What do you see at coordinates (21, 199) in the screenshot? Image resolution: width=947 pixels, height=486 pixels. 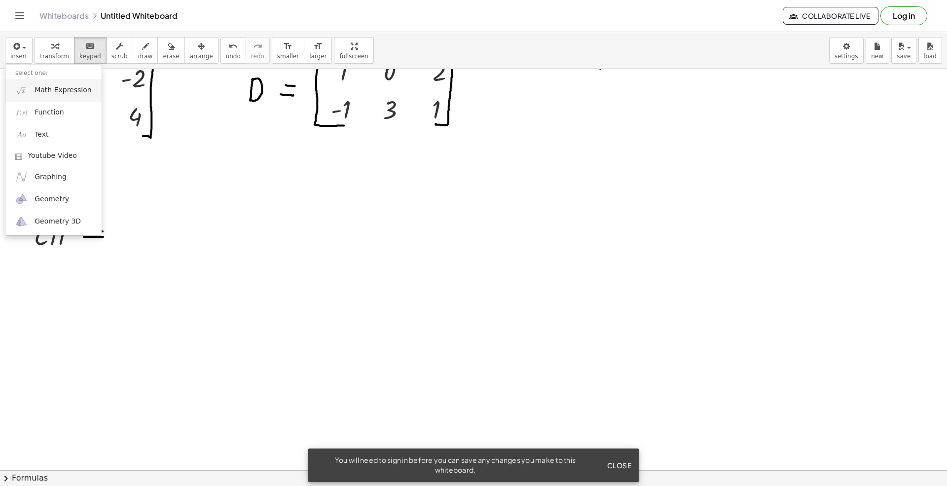 I see `img: ggb-geometry.svg` at bounding box center [21, 199].